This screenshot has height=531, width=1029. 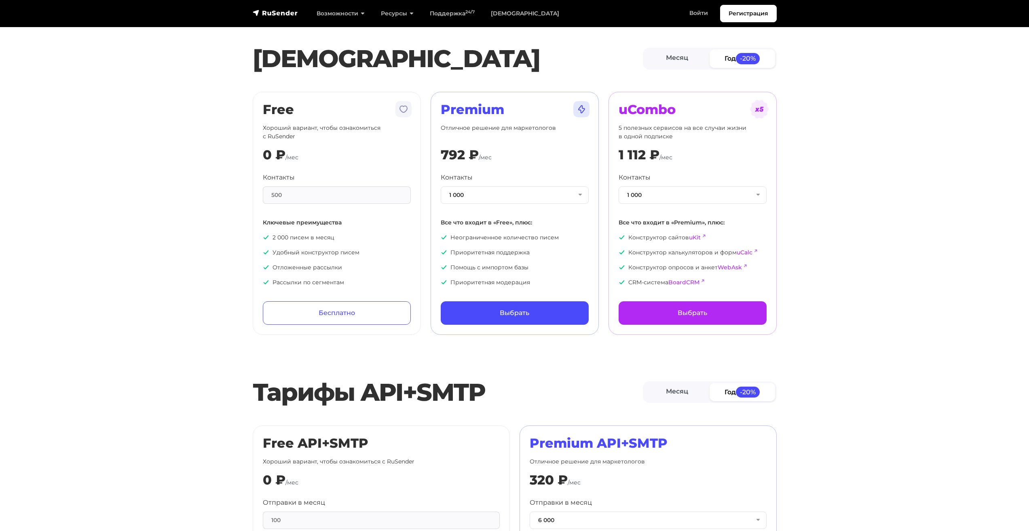 I want to click on h2: Тарифы API+SMTP, so click(x=448, y=392).